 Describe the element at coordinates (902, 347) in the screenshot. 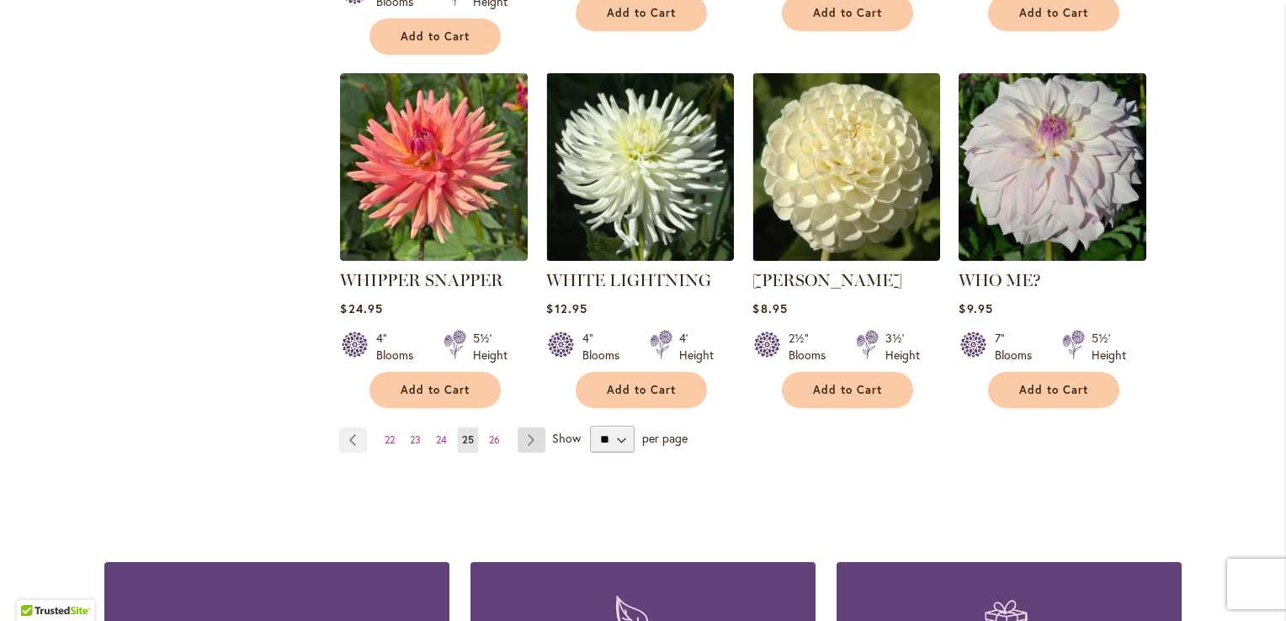

I see `div: 3½' Height` at that location.